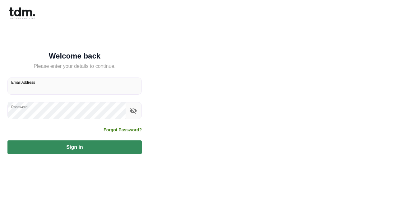  Describe the element at coordinates (19, 107) in the screenshot. I see `label: Password` at that location.